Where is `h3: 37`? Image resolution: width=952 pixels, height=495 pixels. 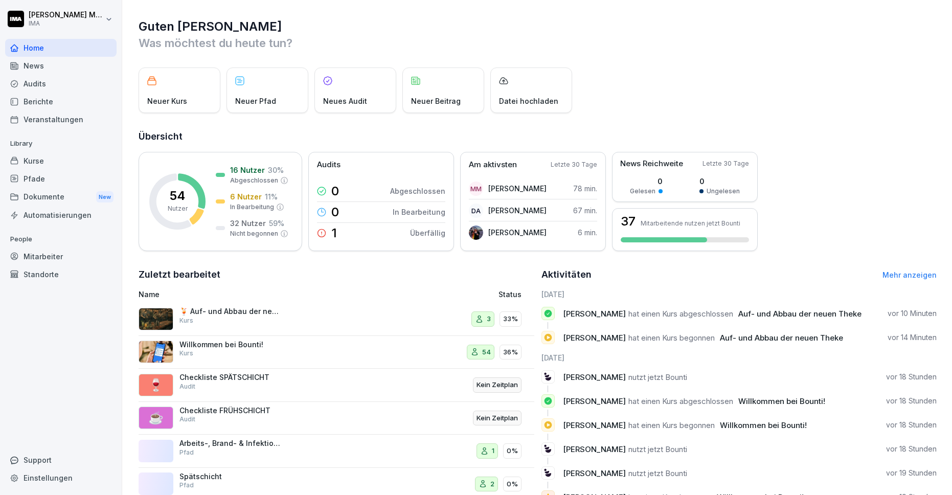 h3: 37 is located at coordinates (628, 221).